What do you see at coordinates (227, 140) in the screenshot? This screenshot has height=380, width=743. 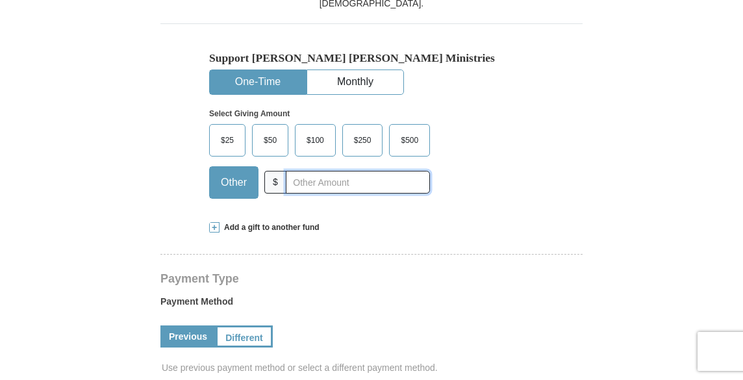 I see `span: $25` at bounding box center [227, 140].